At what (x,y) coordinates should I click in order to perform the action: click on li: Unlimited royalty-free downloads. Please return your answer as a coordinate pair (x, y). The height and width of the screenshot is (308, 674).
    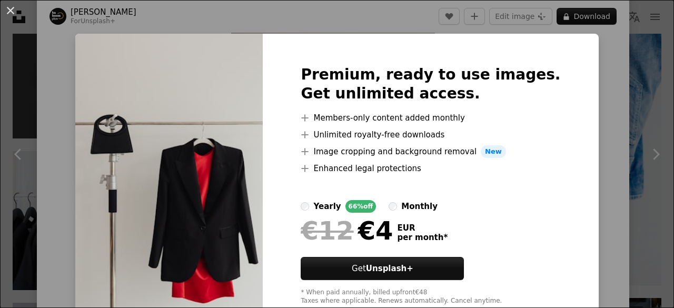
    Looking at the image, I should click on (430, 135).